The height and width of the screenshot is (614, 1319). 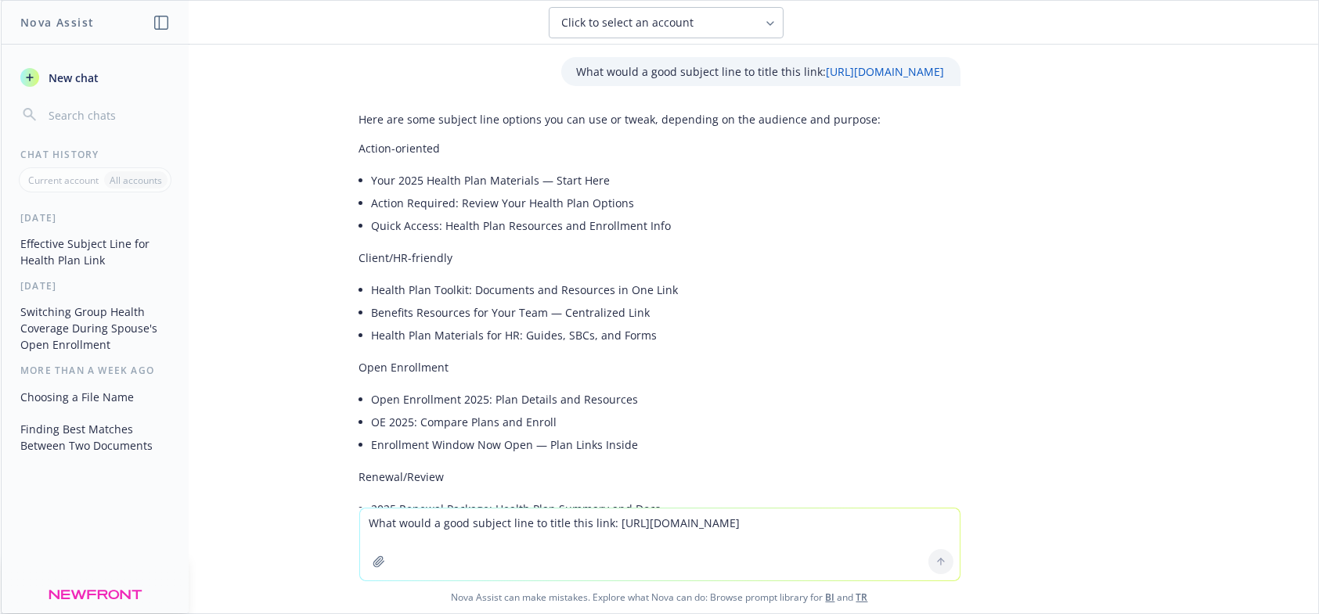 What do you see at coordinates (660, 148) in the screenshot?
I see `p: Action-oriented` at bounding box center [660, 148].